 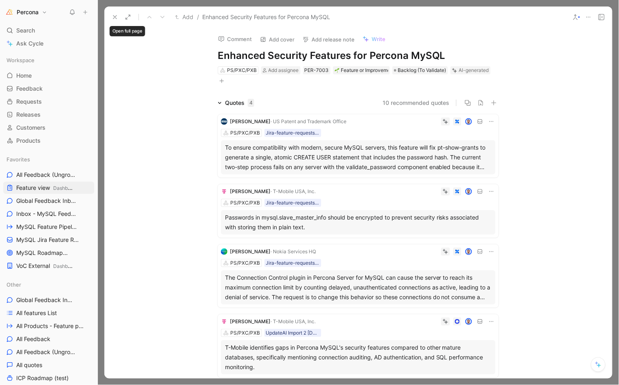 I want to click on div: 🌱Feature or Improvement, so click(x=362, y=70).